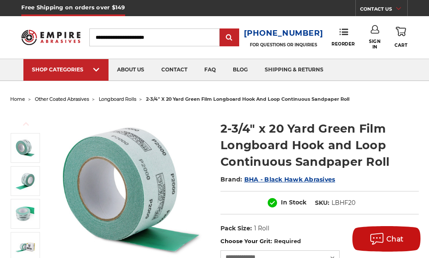 The image size is (429, 258). What do you see at coordinates (248, 99) in the screenshot?
I see `span: 2-3/4" x 20 yard green film longboard hook and loop continuous sandpaper roll` at bounding box center [248, 99].